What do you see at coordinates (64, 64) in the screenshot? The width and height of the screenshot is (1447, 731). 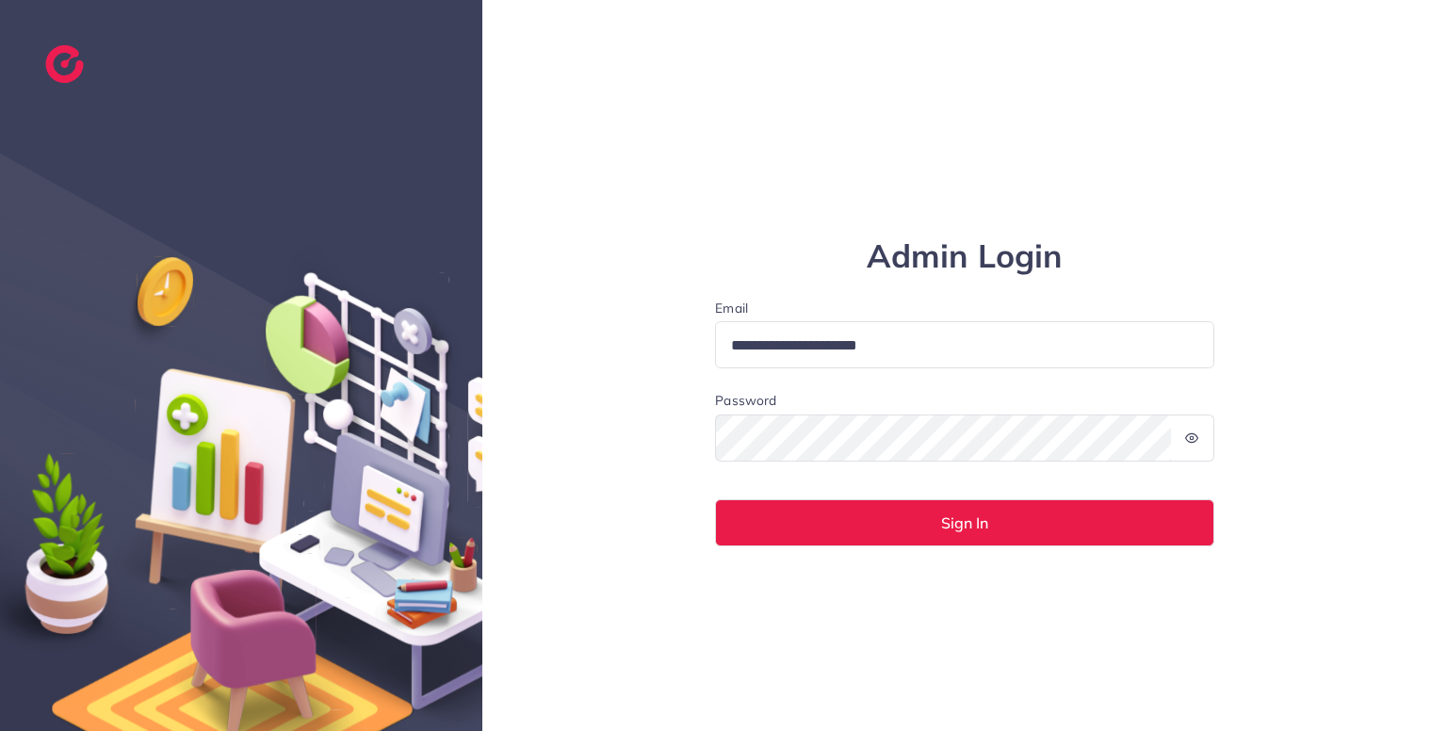 I see `img: logo` at bounding box center [64, 64].